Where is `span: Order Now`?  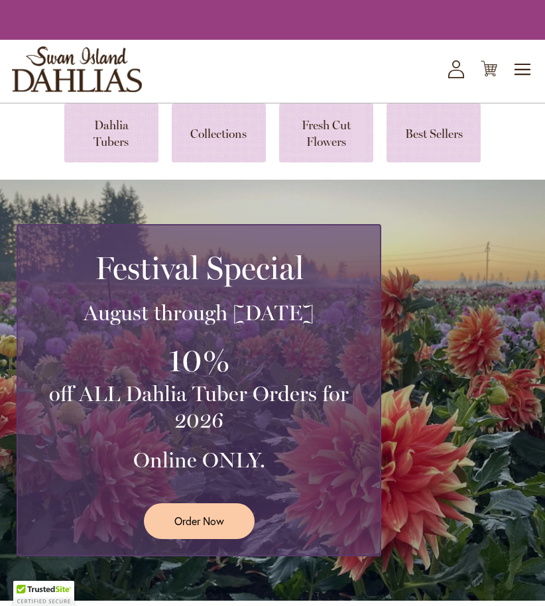 span: Order Now is located at coordinates (199, 520).